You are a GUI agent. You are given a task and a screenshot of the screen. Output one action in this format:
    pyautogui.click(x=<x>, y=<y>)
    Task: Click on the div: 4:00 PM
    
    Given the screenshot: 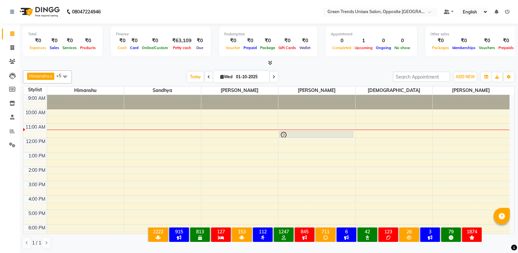 What is the action you would take?
    pyautogui.click(x=37, y=199)
    